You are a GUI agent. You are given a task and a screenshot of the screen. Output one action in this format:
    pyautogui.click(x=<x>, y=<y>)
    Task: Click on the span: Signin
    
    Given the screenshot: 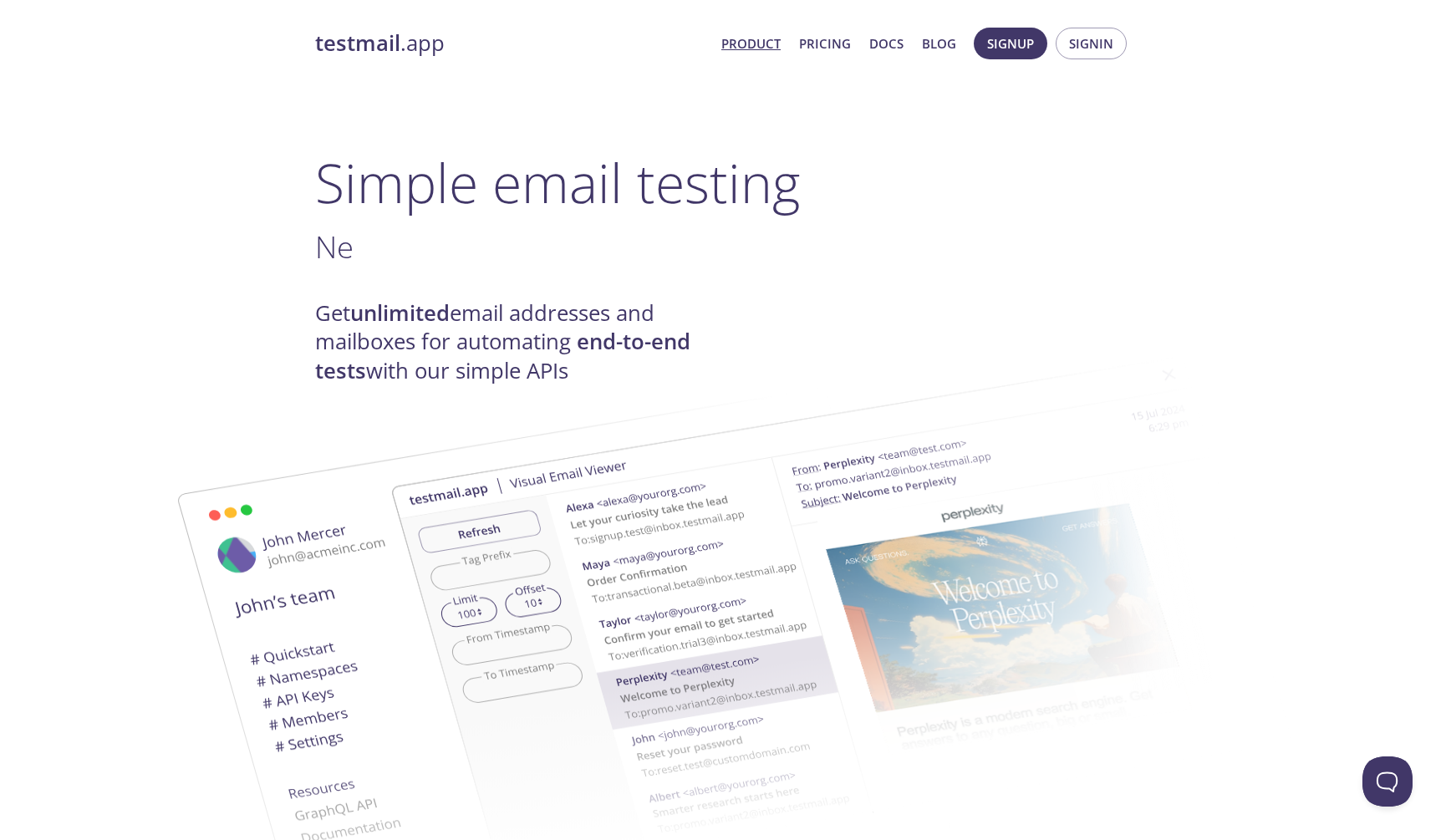 What is the action you would take?
    pyautogui.click(x=1091, y=43)
    